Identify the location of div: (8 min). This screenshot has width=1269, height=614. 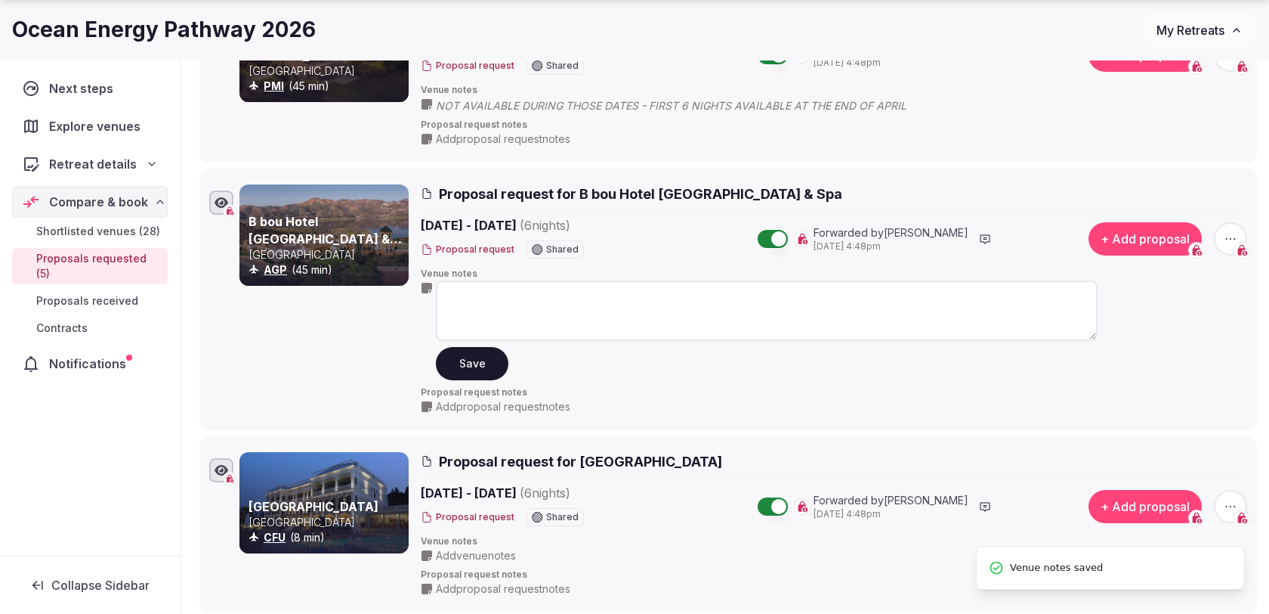
(327, 537).